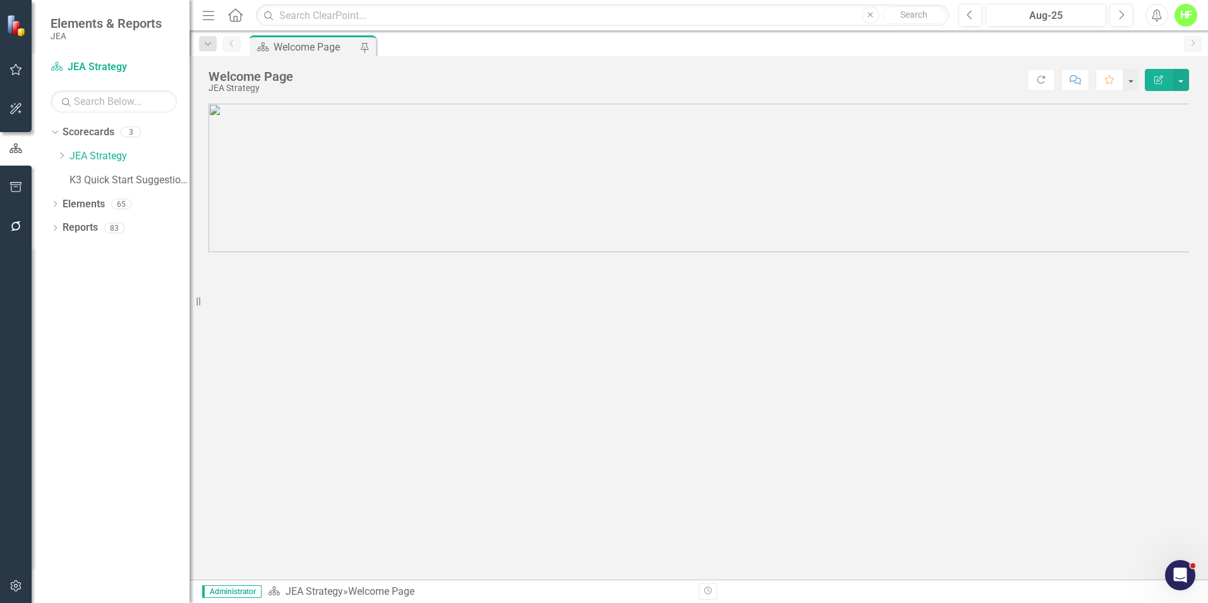 The width and height of the screenshot is (1208, 603). What do you see at coordinates (130, 180) in the screenshot?
I see `a: K3 Quick Start Suggestions` at bounding box center [130, 180].